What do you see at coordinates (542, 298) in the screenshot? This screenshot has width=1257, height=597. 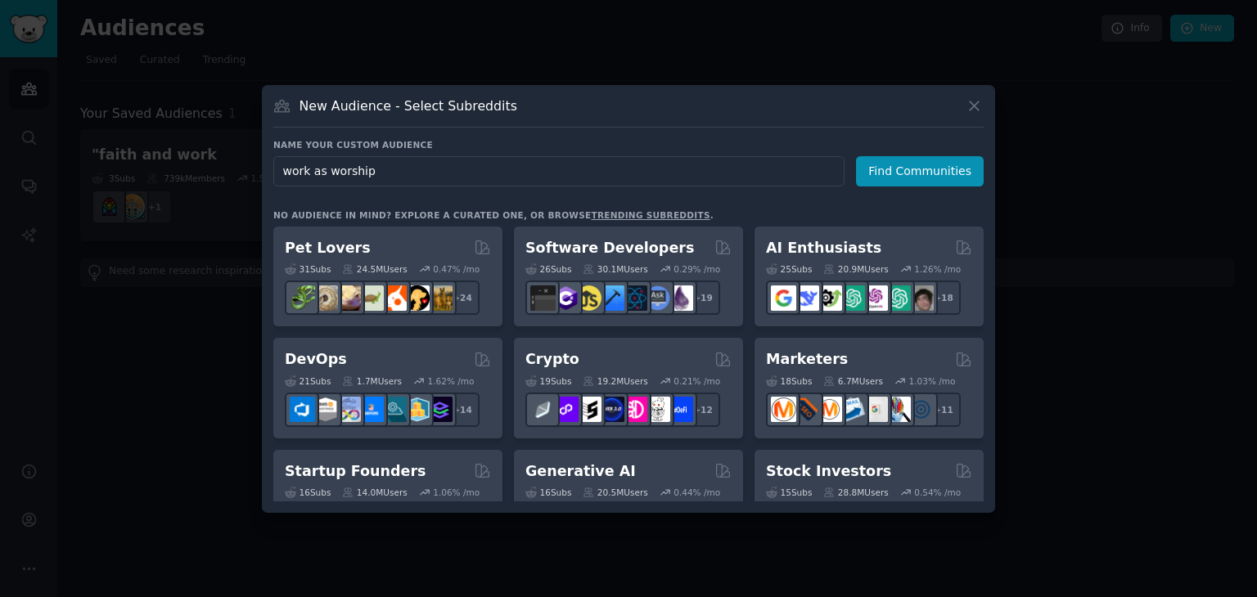 I see `img: software` at bounding box center [542, 298].